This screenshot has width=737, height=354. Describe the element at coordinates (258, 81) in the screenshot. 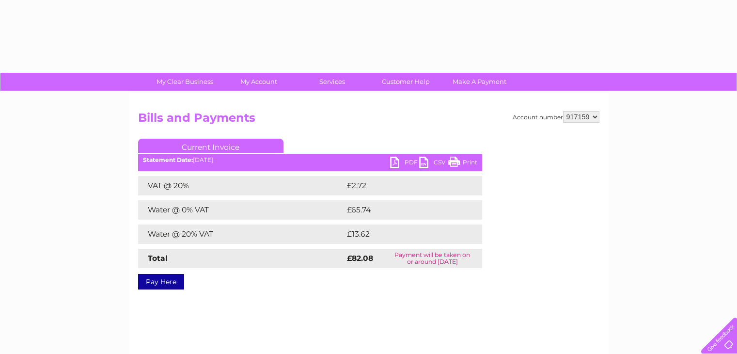

I see `a: My Account` at that location.